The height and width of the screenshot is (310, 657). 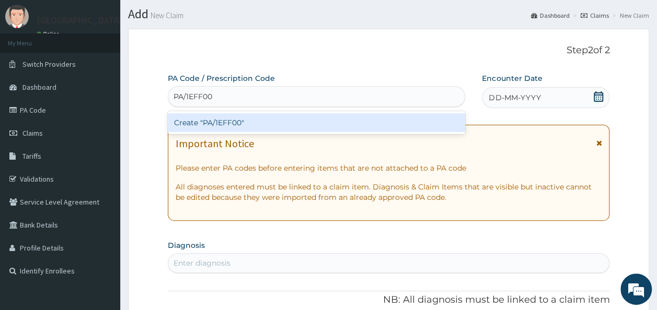 What do you see at coordinates (389, 51) in the screenshot?
I see `p: Step 2 of 2` at bounding box center [389, 51].